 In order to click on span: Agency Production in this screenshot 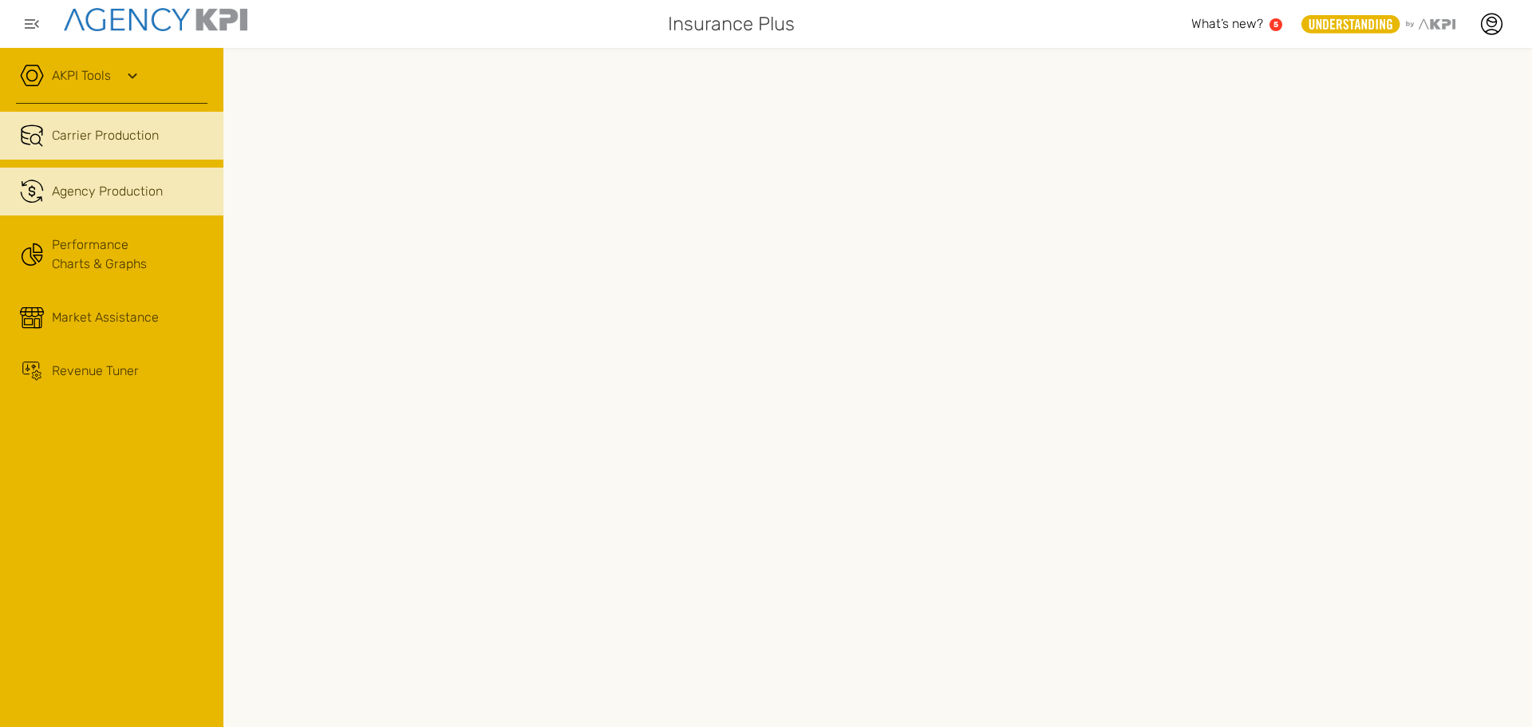, I will do `click(107, 191)`.